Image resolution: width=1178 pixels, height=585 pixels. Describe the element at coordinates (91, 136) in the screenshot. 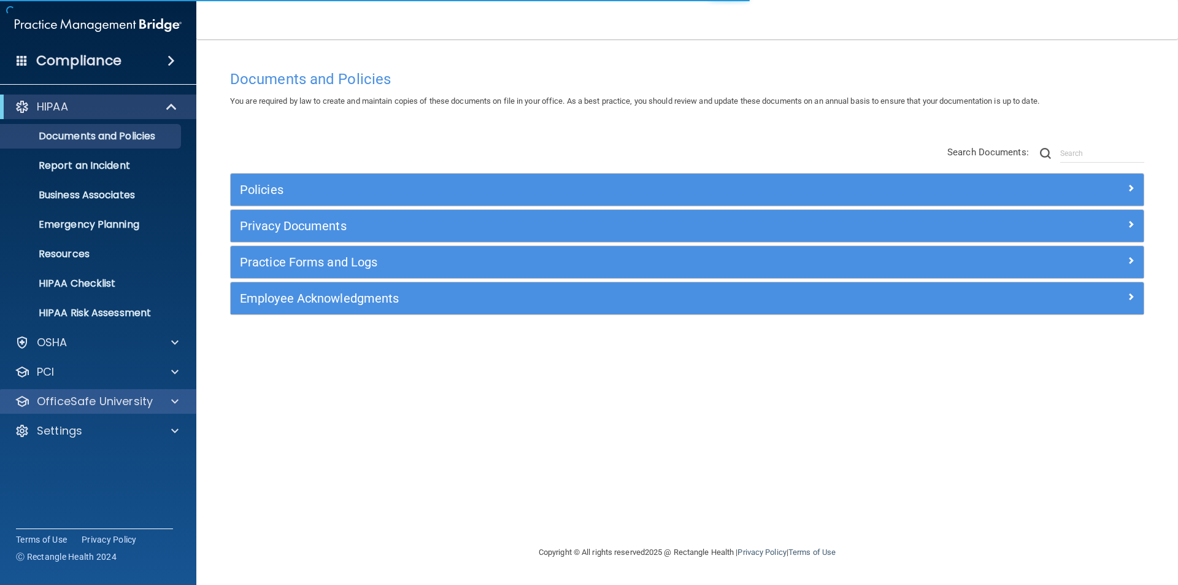

I see `p: Documents and Policies` at that location.